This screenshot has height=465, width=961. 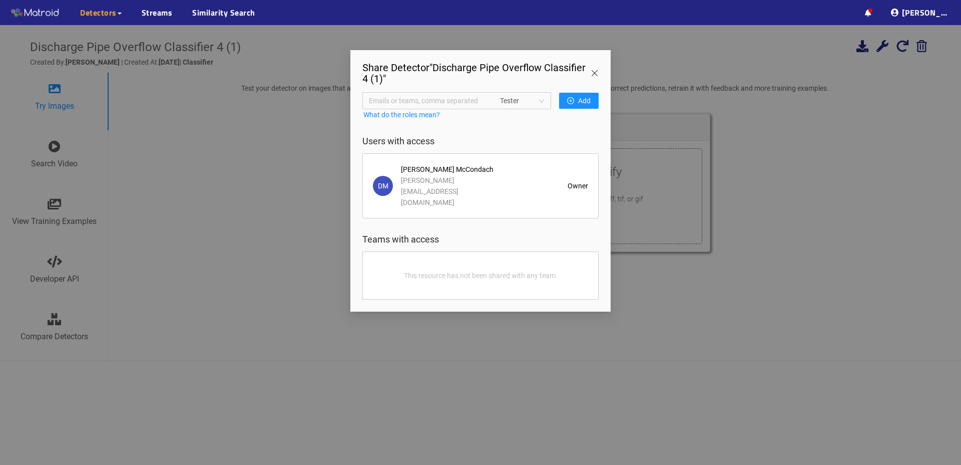 I want to click on span: plus-circle, so click(x=571, y=101).